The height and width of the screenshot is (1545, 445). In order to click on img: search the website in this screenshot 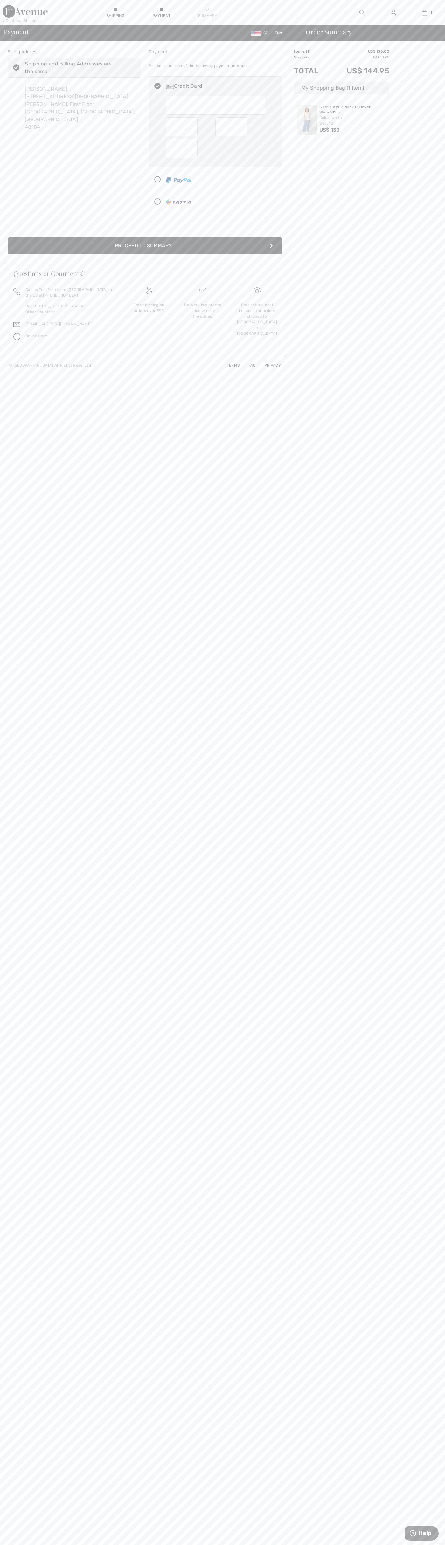, I will do `click(362, 13)`.